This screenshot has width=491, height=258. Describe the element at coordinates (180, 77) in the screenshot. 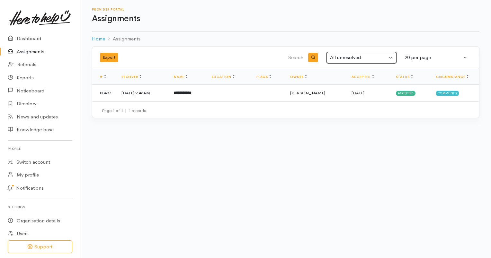

I see `a: Name` at that location.